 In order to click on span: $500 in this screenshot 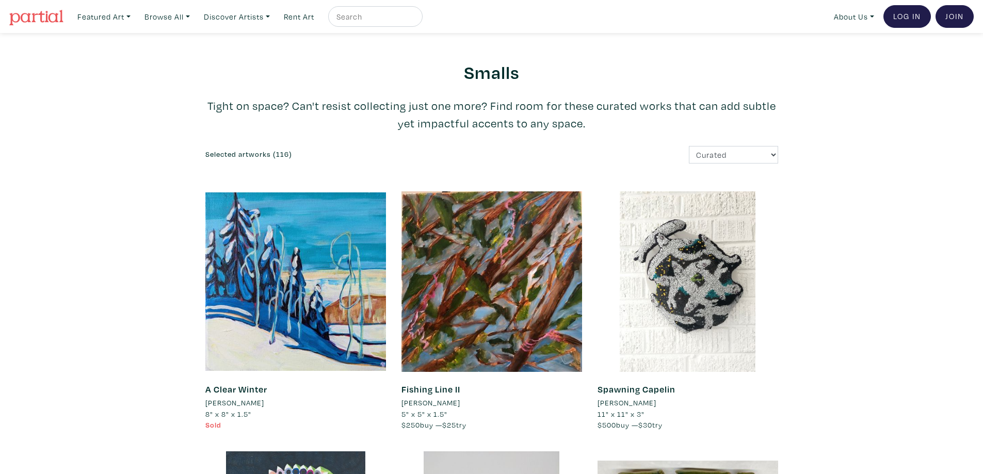, I will do `click(607, 425)`.